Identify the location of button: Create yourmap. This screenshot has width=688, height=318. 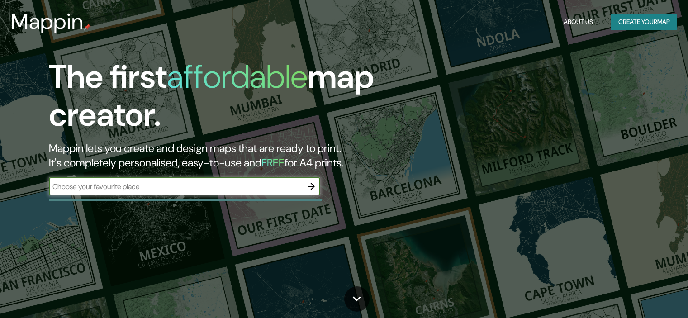
(644, 22).